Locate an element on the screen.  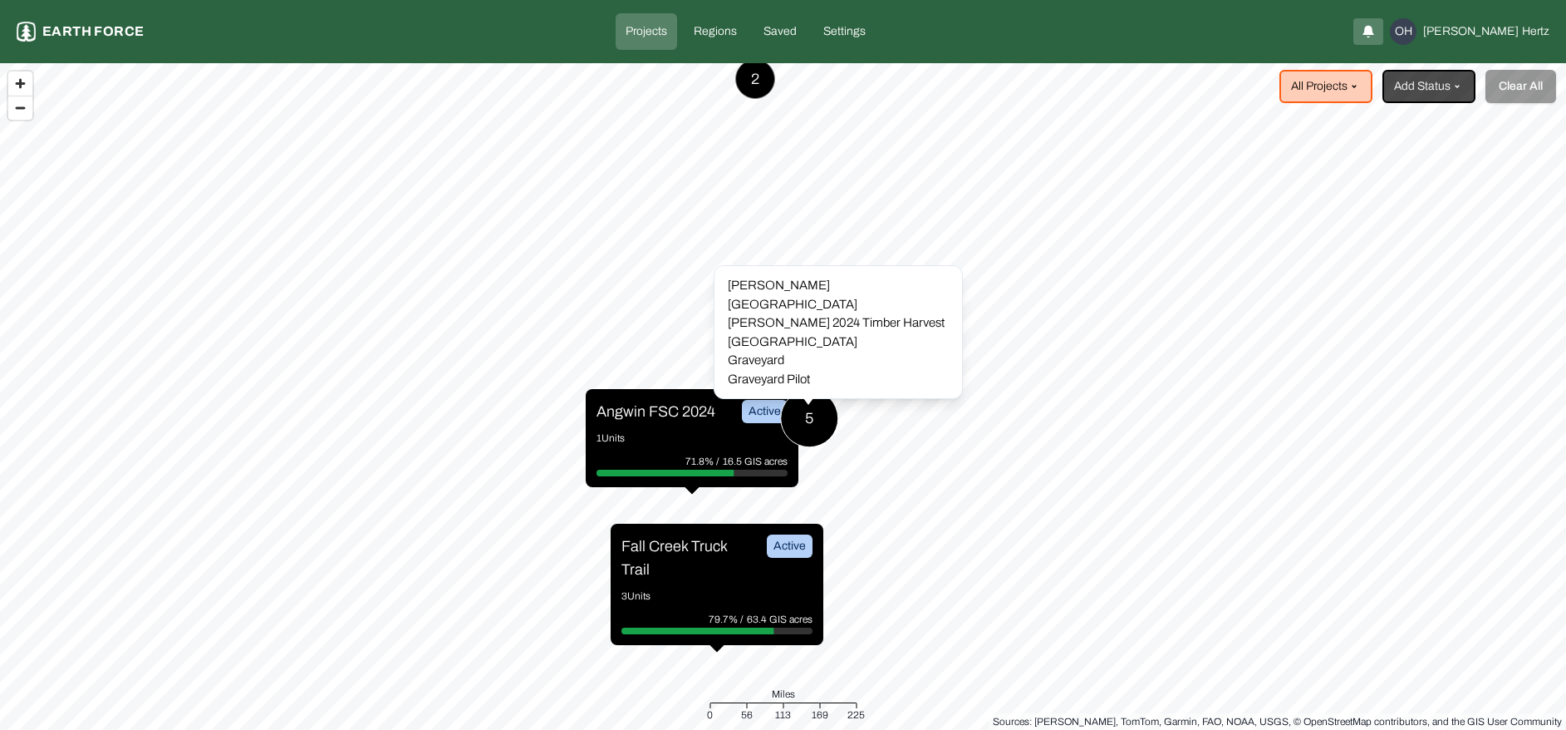
a: Settings is located at coordinates (844, 32).